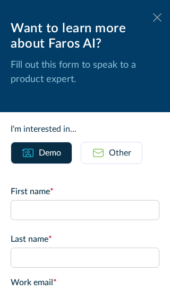 The width and height of the screenshot is (170, 291). Describe the element at coordinates (50, 153) in the screenshot. I see `div: Demo` at that location.